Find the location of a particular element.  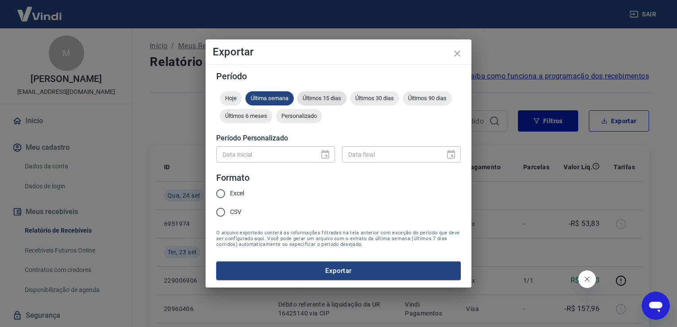

button: Exportar is located at coordinates (338, 271).